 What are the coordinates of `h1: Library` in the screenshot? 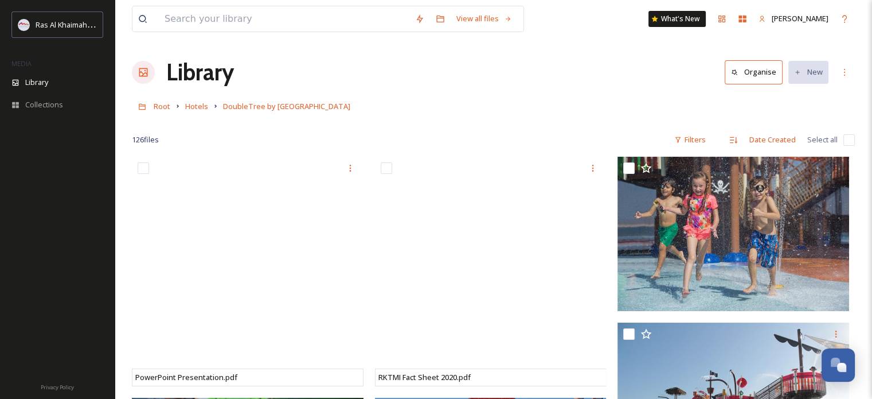 It's located at (200, 72).